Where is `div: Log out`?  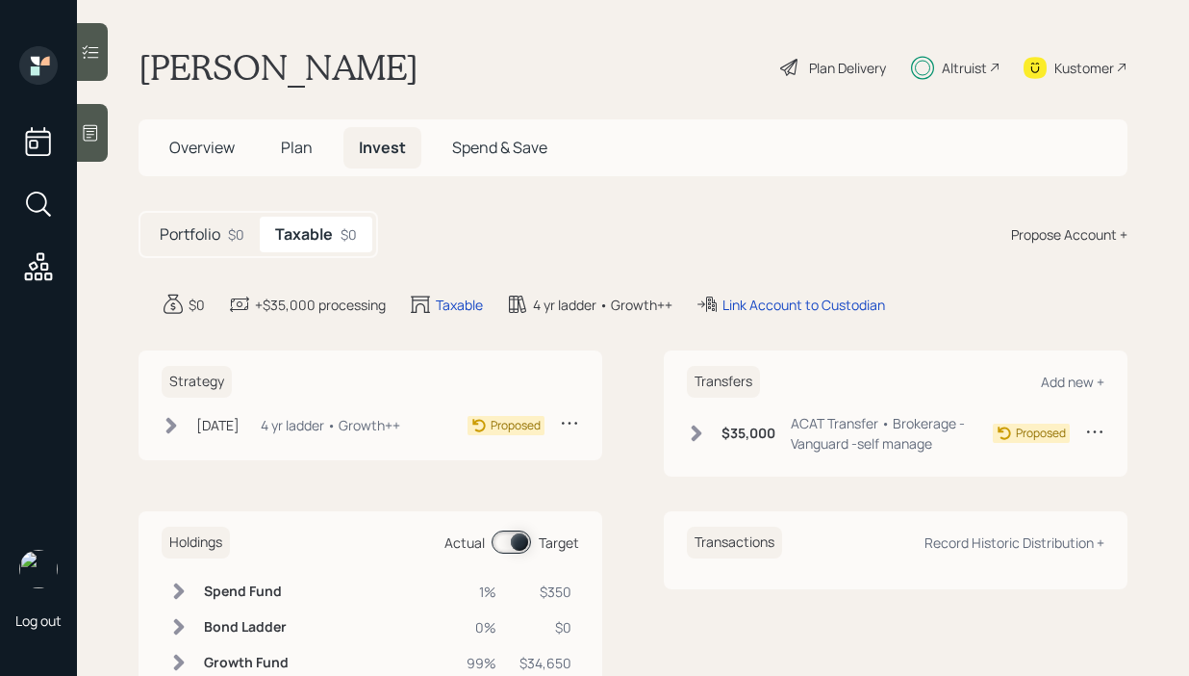 div: Log out is located at coordinates (38, 620).